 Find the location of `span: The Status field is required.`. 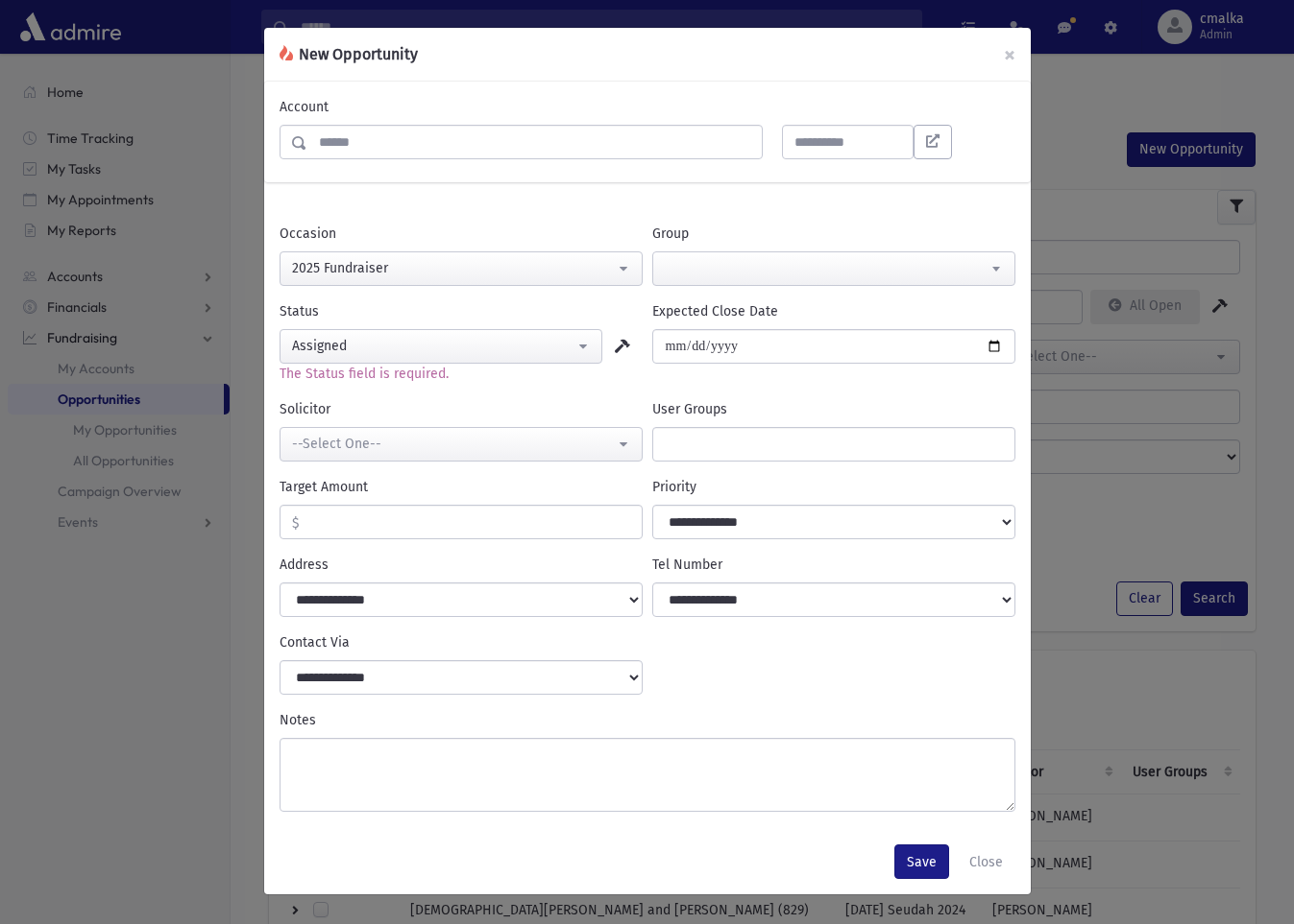

span: The Status field is required. is located at coordinates (364, 373).